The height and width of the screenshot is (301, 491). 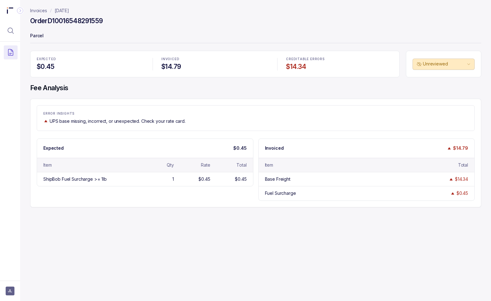 I want to click on button: Menu Icon Button DocumentTextIcon, so click(x=11, y=52).